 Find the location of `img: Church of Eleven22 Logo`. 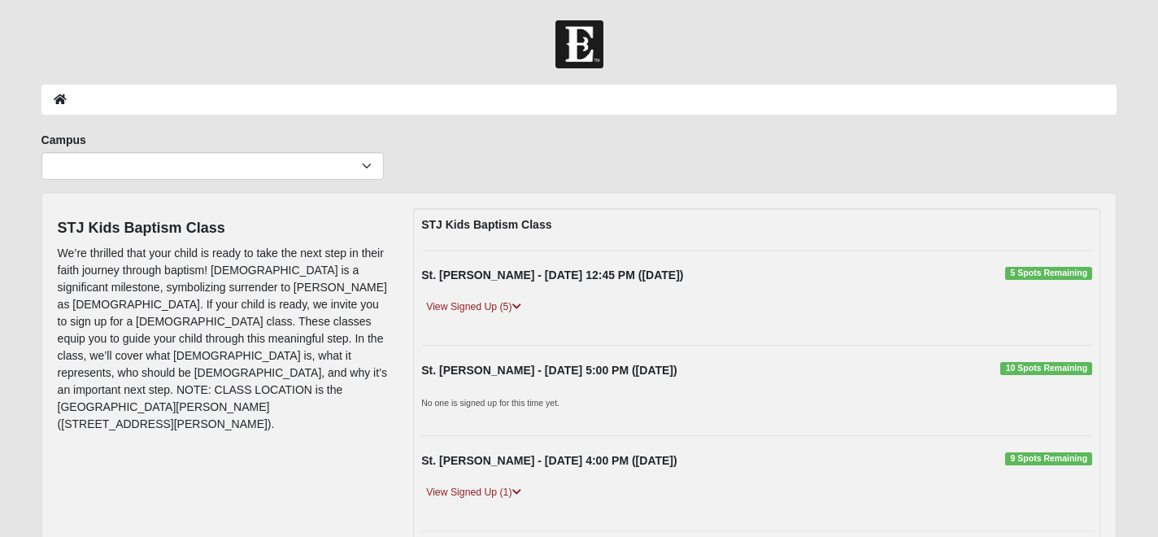

img: Church of Eleven22 Logo is located at coordinates (579, 44).